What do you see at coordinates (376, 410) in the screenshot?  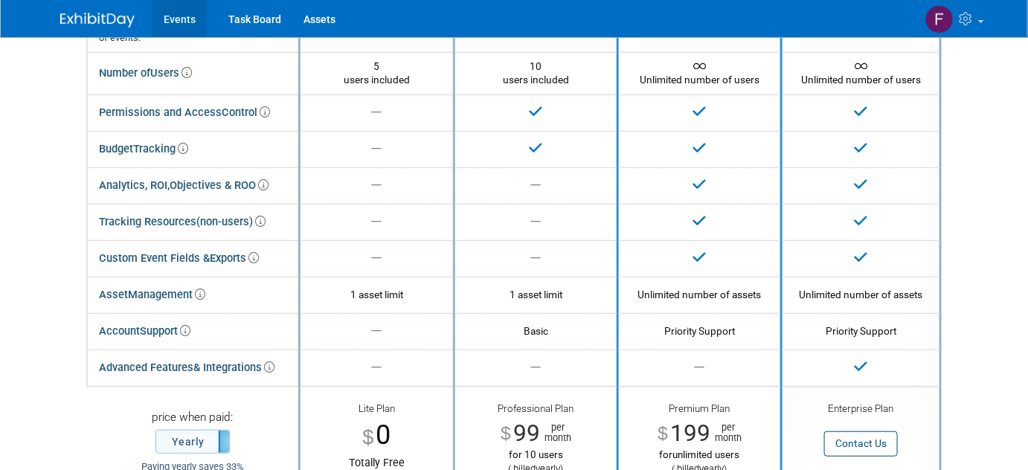 I see `div: Lite Plan` at bounding box center [376, 410].